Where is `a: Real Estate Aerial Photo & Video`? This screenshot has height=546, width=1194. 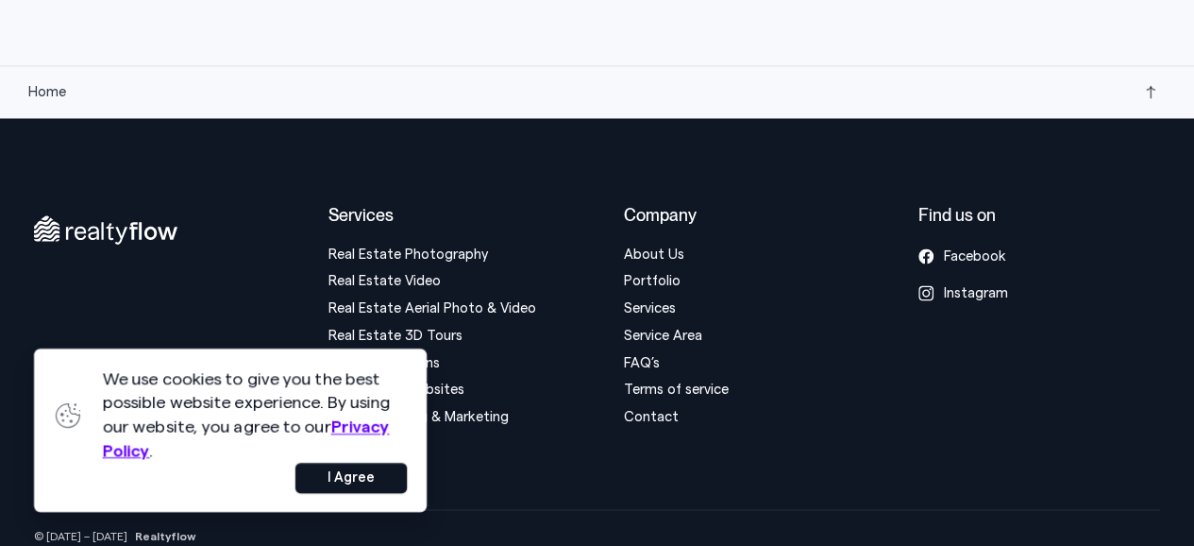 a: Real Estate Aerial Photo & Video is located at coordinates (432, 307).